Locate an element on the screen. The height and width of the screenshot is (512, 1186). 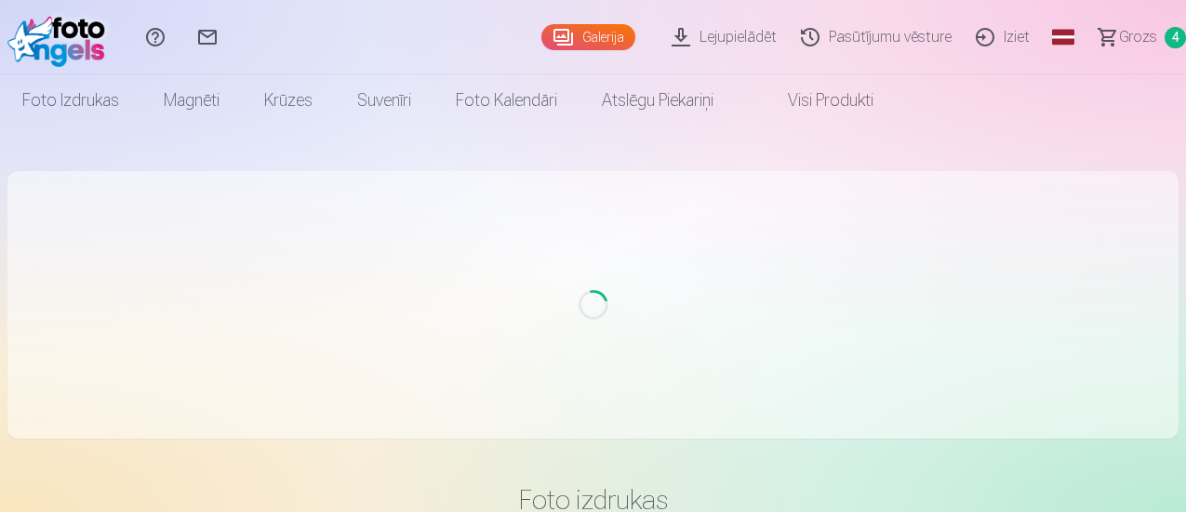
a: Foto kalendāri is located at coordinates (506, 100).